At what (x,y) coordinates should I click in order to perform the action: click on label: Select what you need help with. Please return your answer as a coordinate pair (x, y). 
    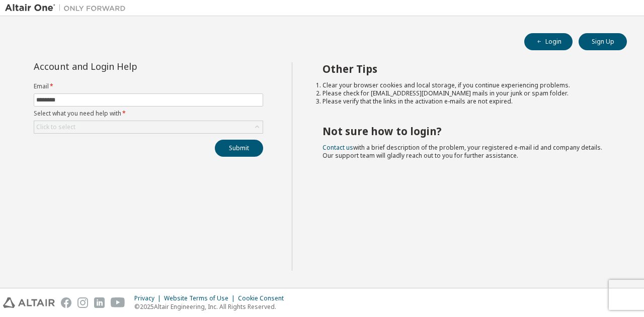
    Looking at the image, I should click on (148, 114).